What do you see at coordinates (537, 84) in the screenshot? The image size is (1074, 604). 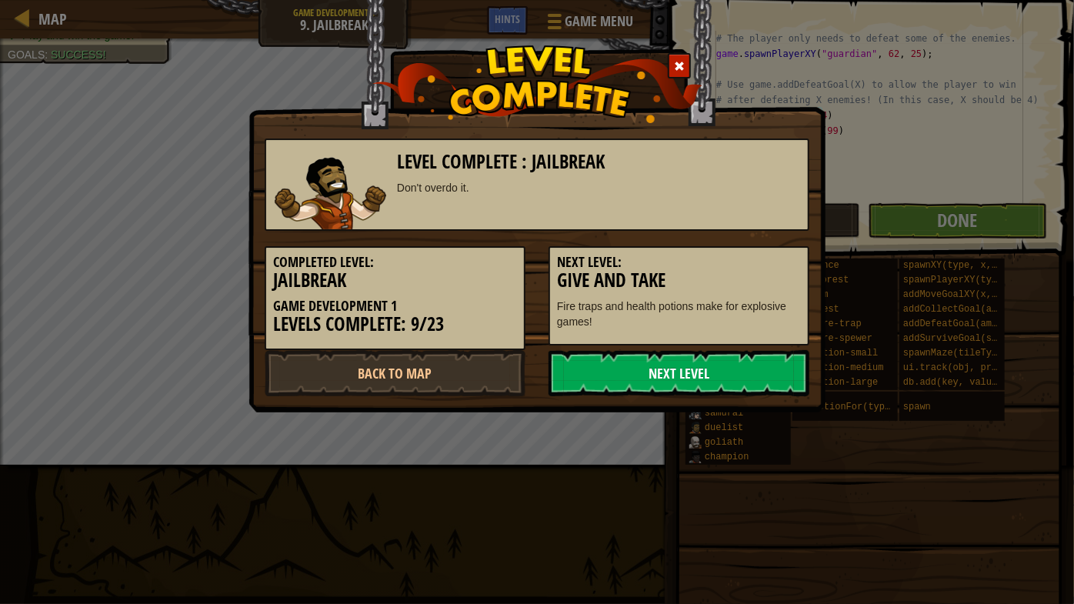 I see `img: level_complete.png` at bounding box center [537, 84].